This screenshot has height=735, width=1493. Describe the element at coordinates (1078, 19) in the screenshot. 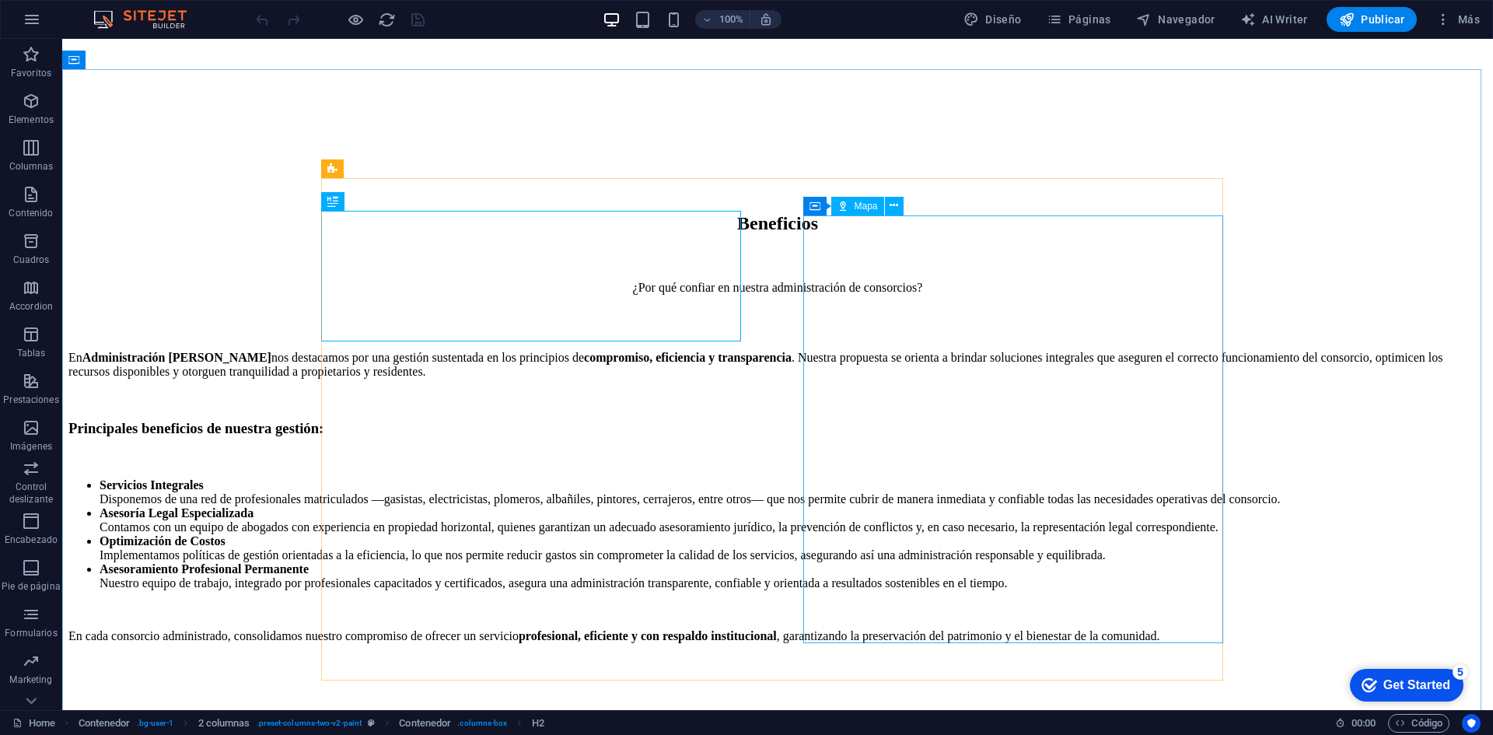

I see `span: Páginas` at that location.